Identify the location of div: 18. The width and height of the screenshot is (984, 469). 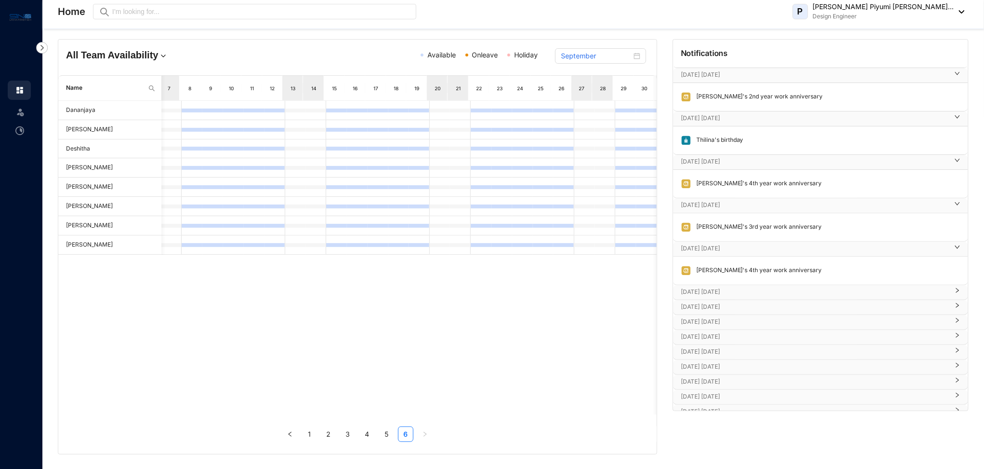
(396, 88).